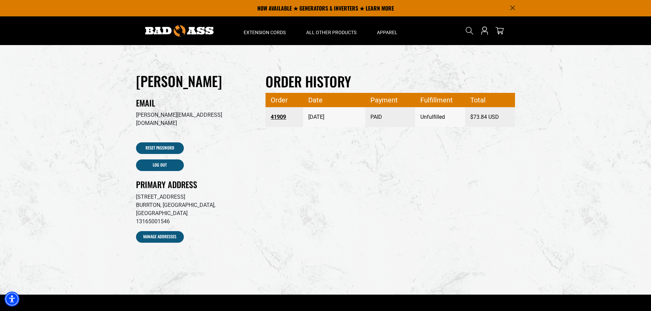  Describe the element at coordinates (490, 100) in the screenshot. I see `span: Total` at that location.